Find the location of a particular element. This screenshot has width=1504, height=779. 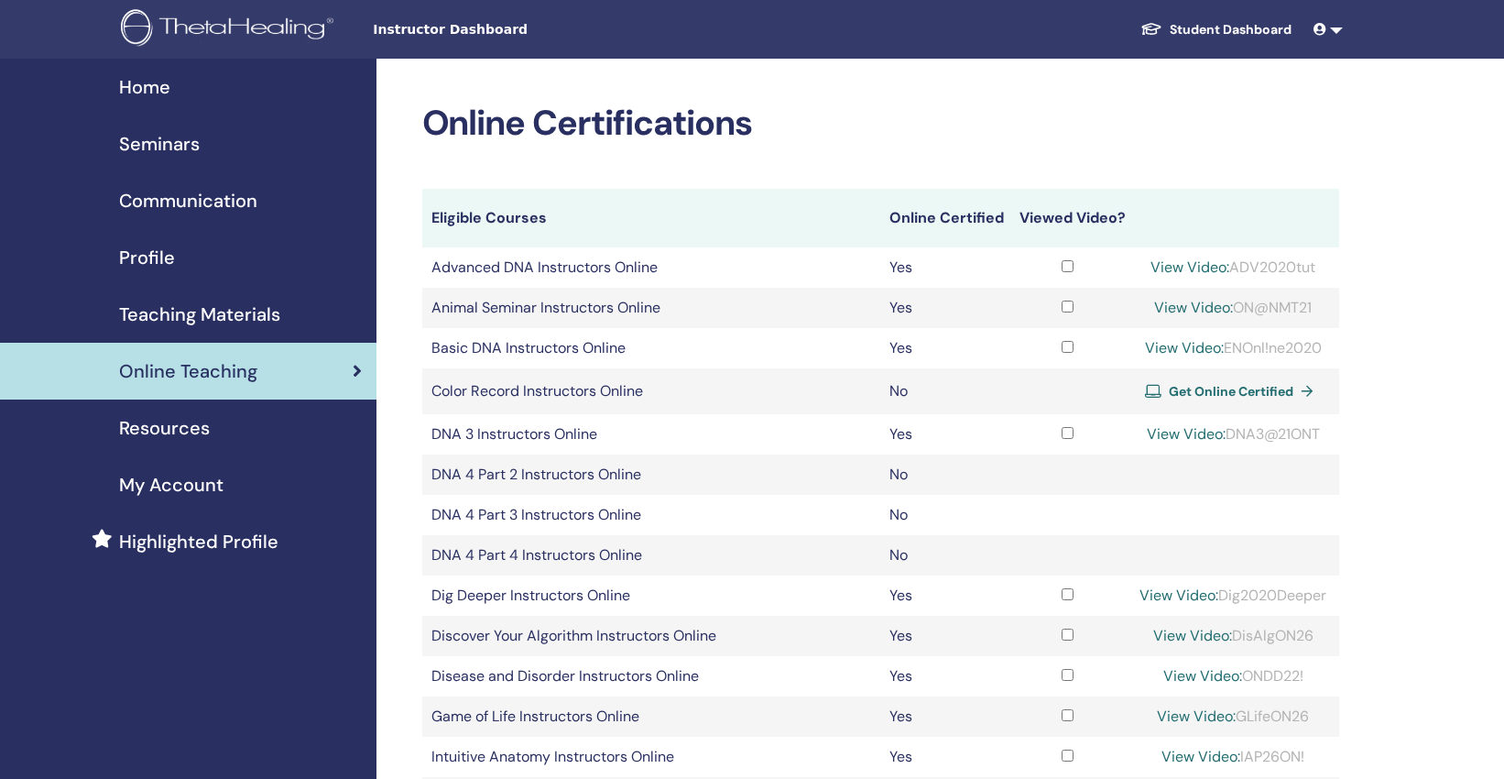

div: Dig2020Deeper is located at coordinates (1233, 595).